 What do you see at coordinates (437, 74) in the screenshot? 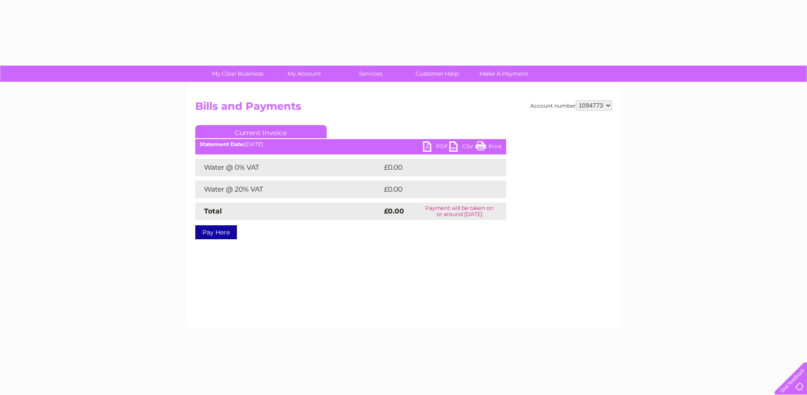
I see `a: Customer Help` at bounding box center [437, 74].